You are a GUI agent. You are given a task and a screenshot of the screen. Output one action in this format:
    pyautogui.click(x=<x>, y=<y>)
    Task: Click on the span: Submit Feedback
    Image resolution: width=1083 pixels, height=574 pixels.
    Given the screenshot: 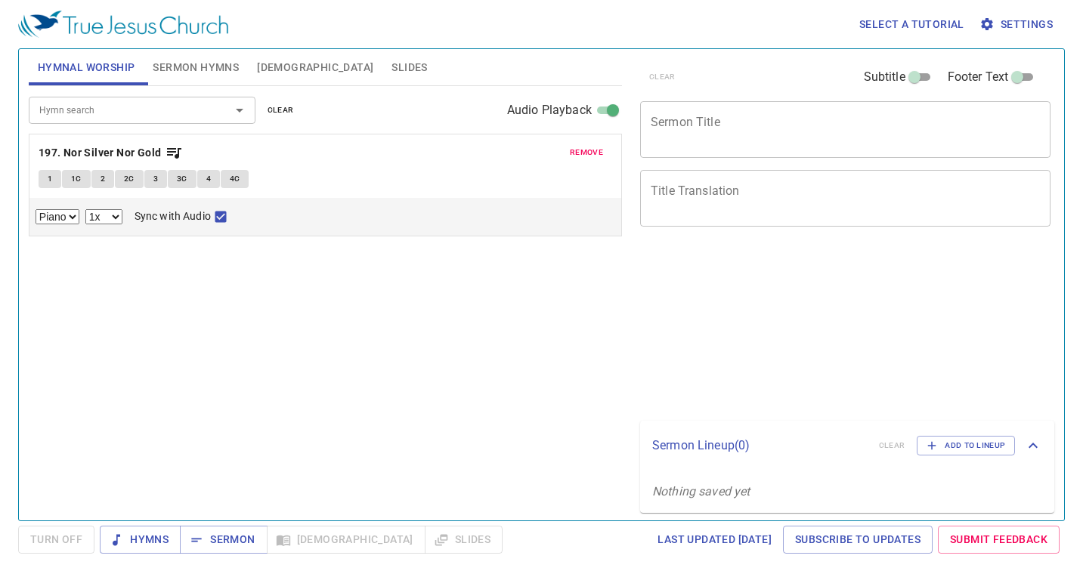 What is the action you would take?
    pyautogui.click(x=998, y=539)
    